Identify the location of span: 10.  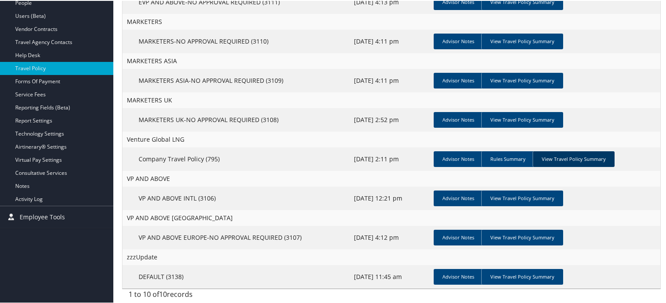
(163, 293).